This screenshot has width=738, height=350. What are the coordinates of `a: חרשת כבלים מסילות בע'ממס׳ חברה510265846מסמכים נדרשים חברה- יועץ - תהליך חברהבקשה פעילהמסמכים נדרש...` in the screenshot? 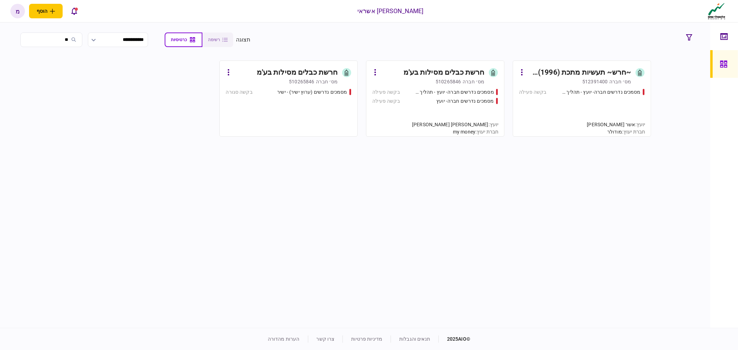 It's located at (435, 99).